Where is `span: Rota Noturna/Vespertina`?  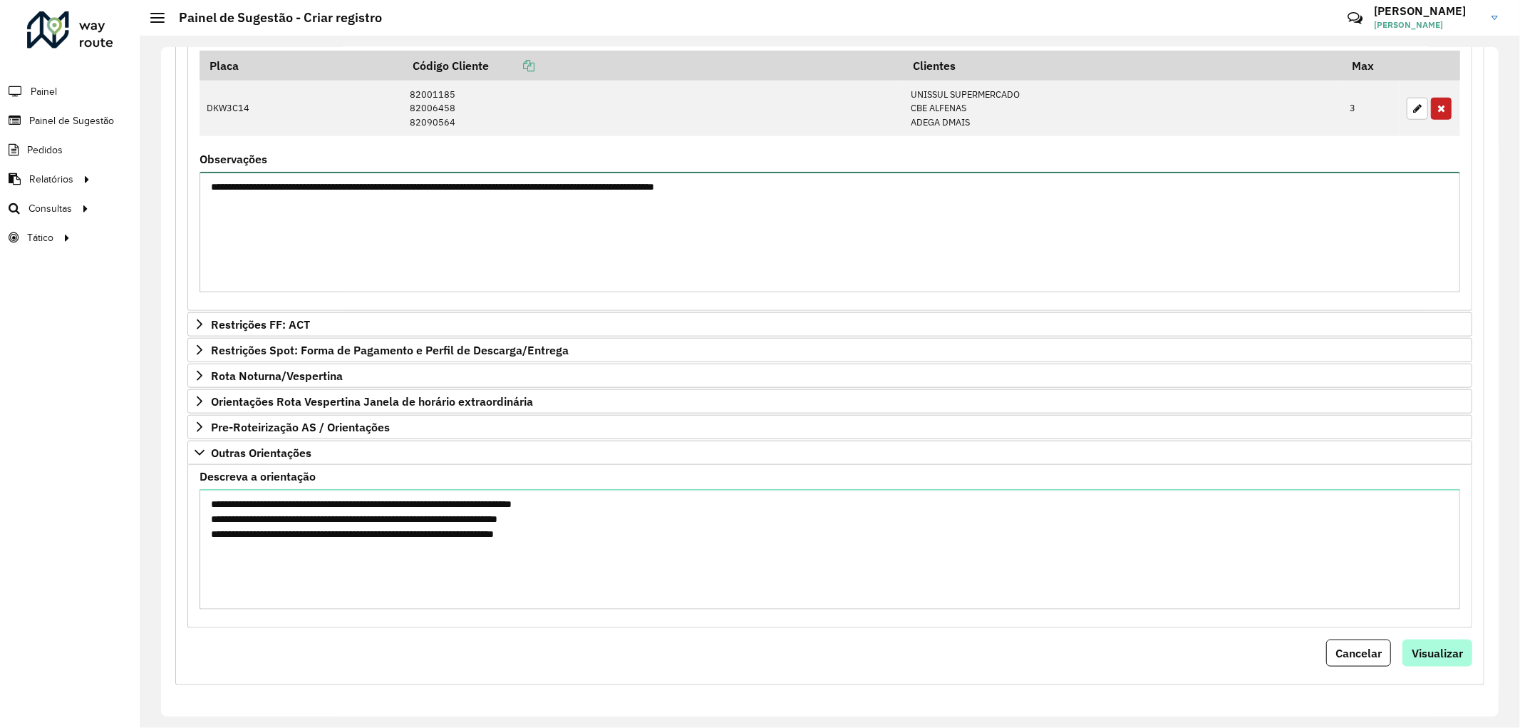
span: Rota Noturna/Vespertina is located at coordinates (276, 376).